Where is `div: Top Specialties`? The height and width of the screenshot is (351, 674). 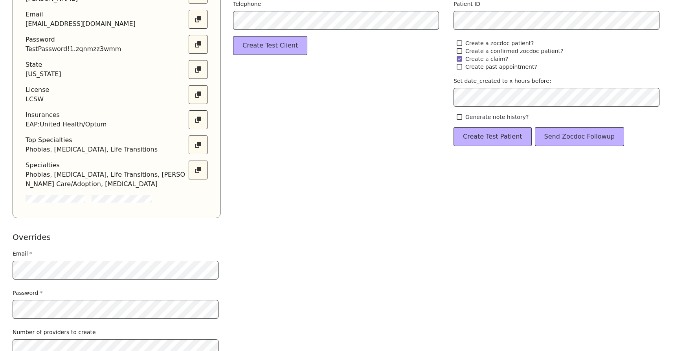 div: Top Specialties is located at coordinates (92, 140).